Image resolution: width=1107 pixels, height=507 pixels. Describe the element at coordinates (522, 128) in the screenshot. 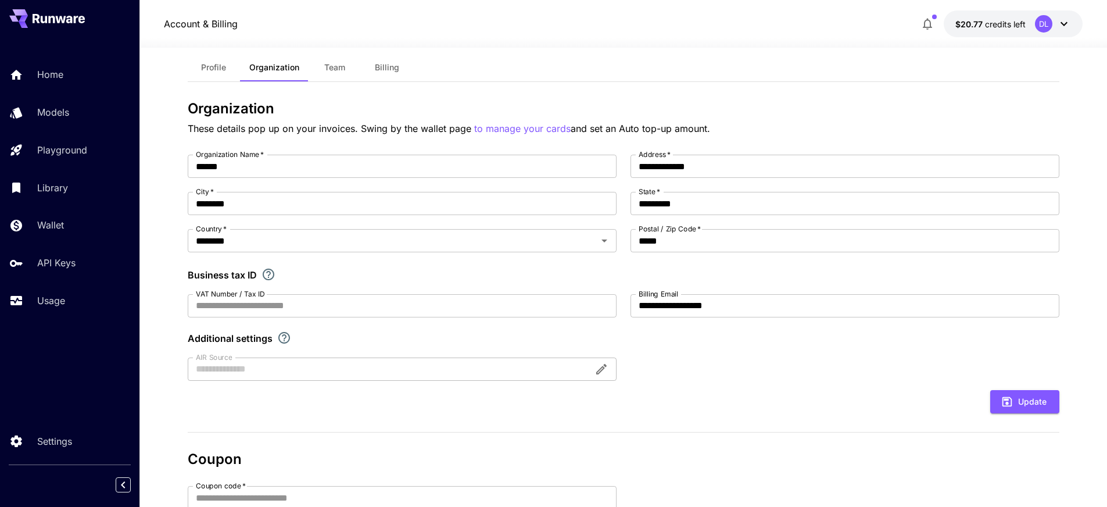

I see `button: to manage your cards` at that location.